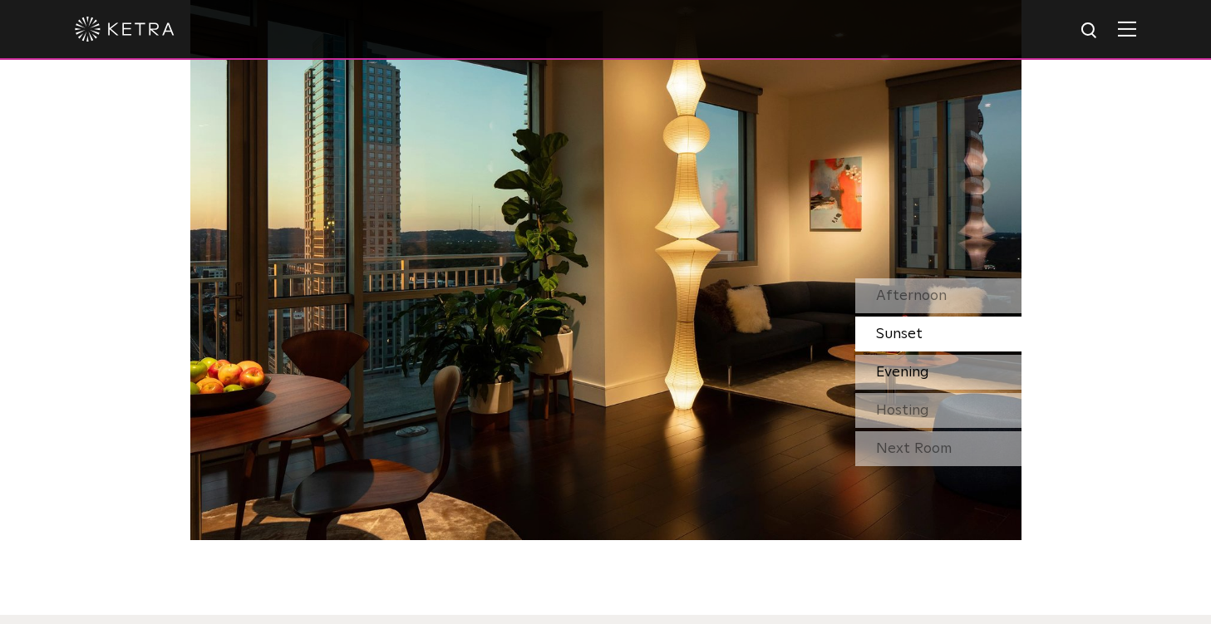 The width and height of the screenshot is (1211, 624). I want to click on img: Hamburger%20Nav.svg, so click(1127, 28).